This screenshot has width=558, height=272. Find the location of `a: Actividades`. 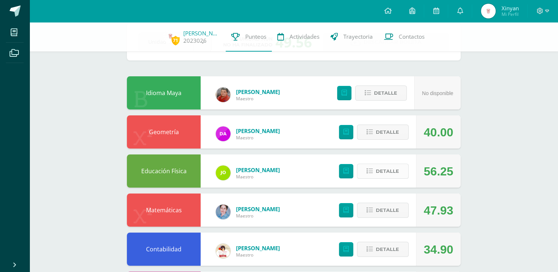

a: Actividades is located at coordinates (298, 37).